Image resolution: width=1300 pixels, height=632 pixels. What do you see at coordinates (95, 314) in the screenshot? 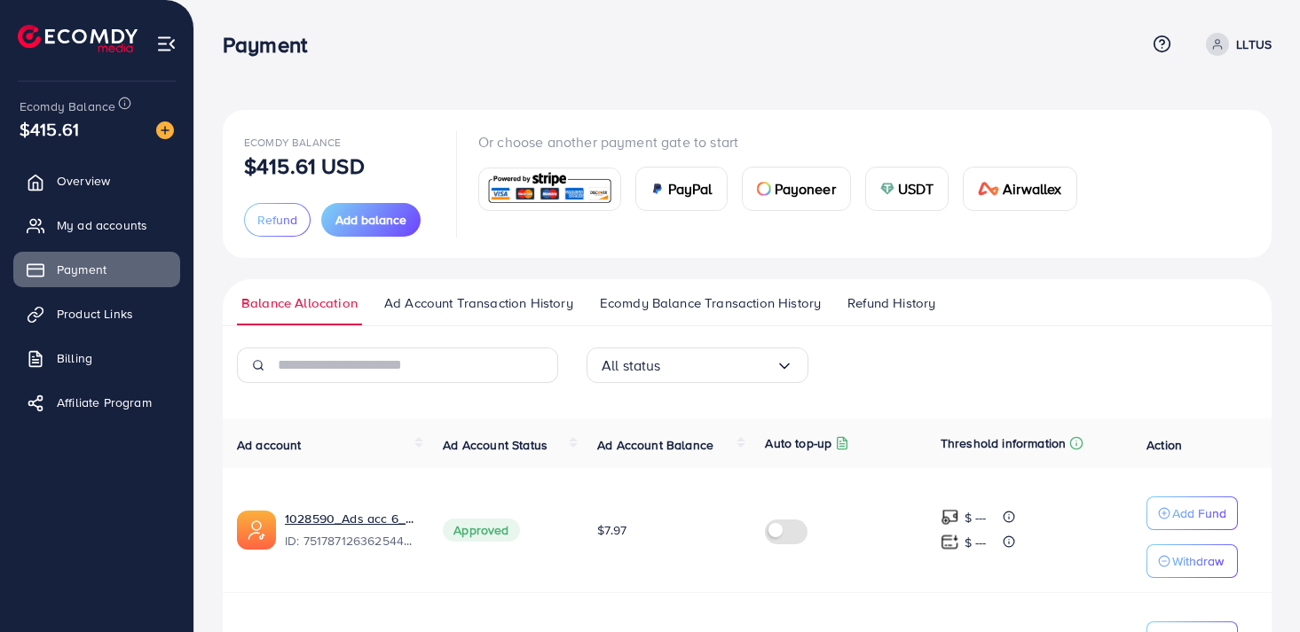
I see `span: Product Links` at bounding box center [95, 314].